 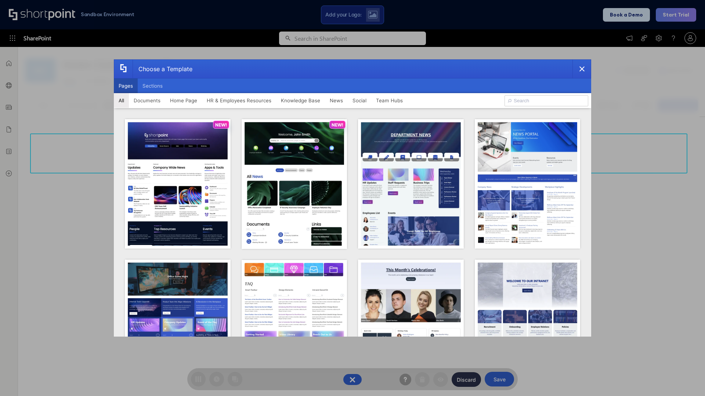 I want to click on button: HR & Employees Resources, so click(x=239, y=101).